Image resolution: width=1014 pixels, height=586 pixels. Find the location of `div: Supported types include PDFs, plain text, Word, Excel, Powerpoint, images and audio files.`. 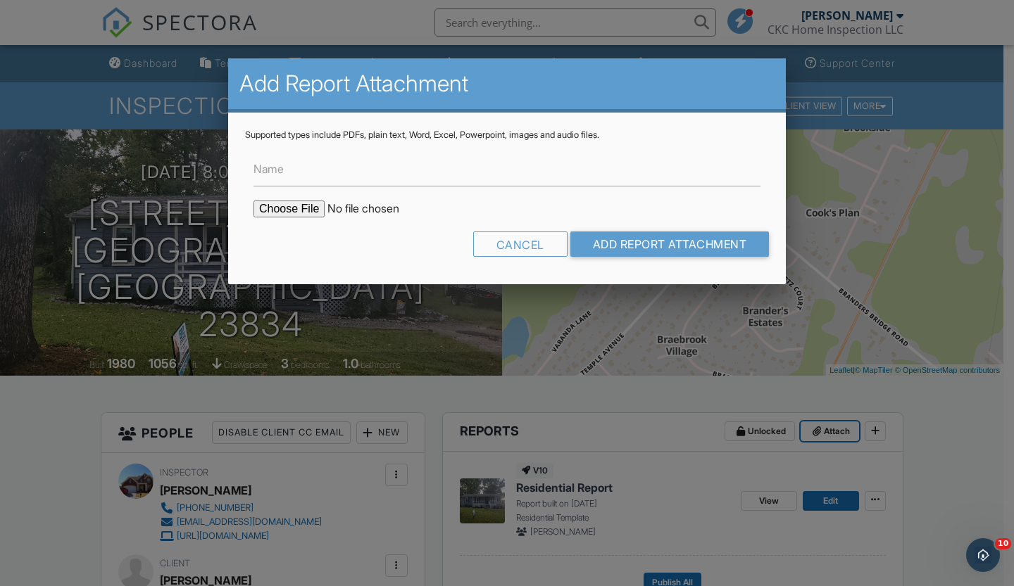

div: Supported types include PDFs, plain text, Word, Excel, Powerpoint, images and audio files. is located at coordinates (507, 135).